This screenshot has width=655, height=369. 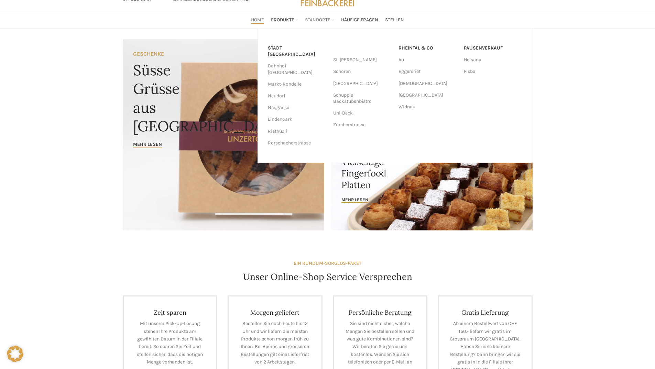 I want to click on a: Standorte, so click(x=319, y=20).